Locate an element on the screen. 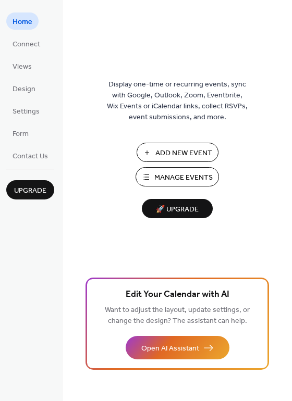 Image resolution: width=292 pixels, height=401 pixels. a: Form is located at coordinates (20, 133).